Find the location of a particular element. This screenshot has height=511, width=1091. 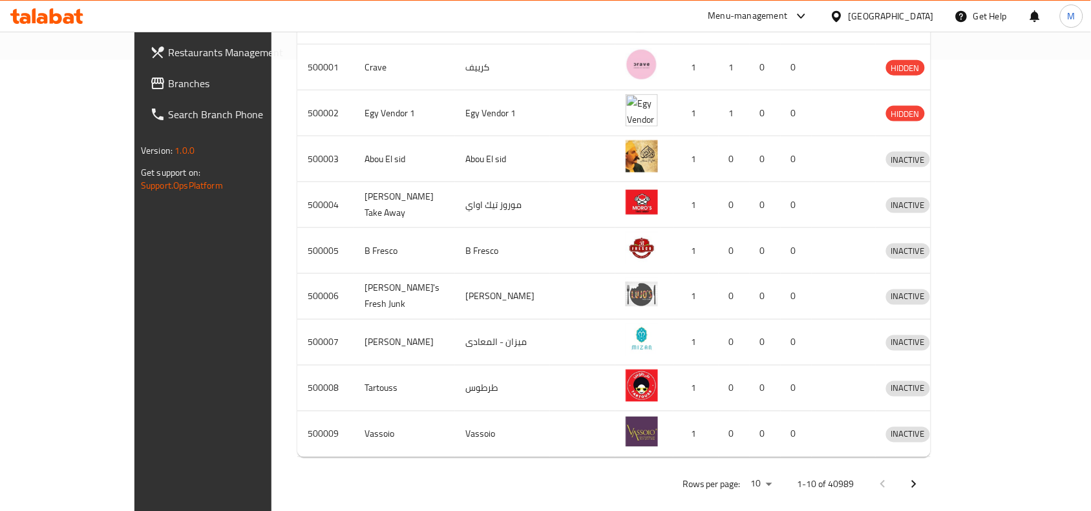

span: M is located at coordinates (1072, 16).